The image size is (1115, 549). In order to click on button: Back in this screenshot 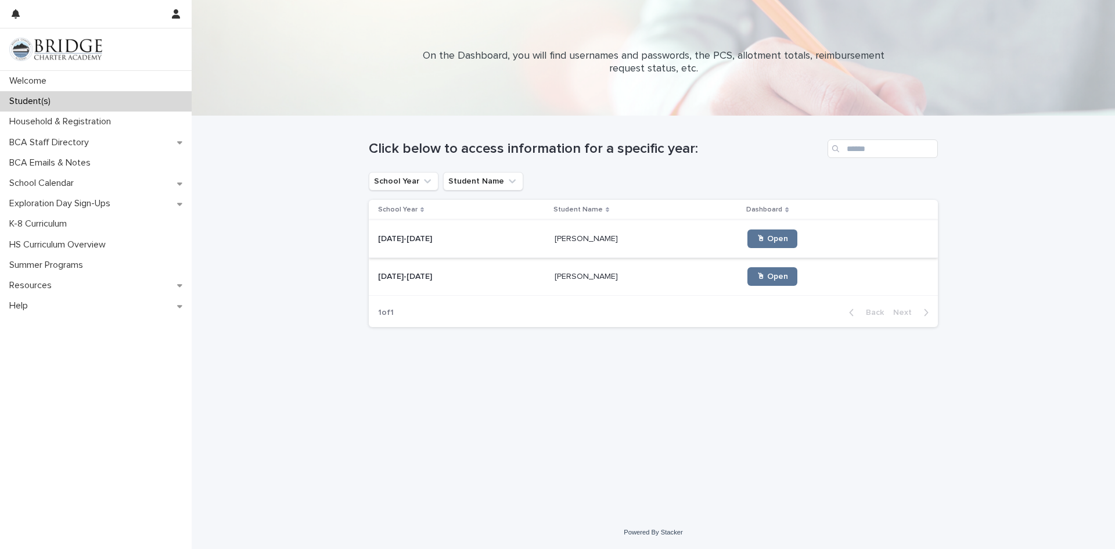, I will do `click(864, 312)`.